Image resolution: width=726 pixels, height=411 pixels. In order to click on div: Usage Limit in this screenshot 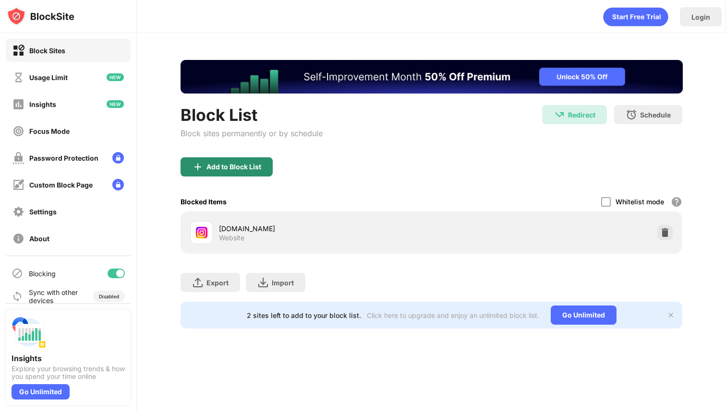, I will do `click(48, 77)`.